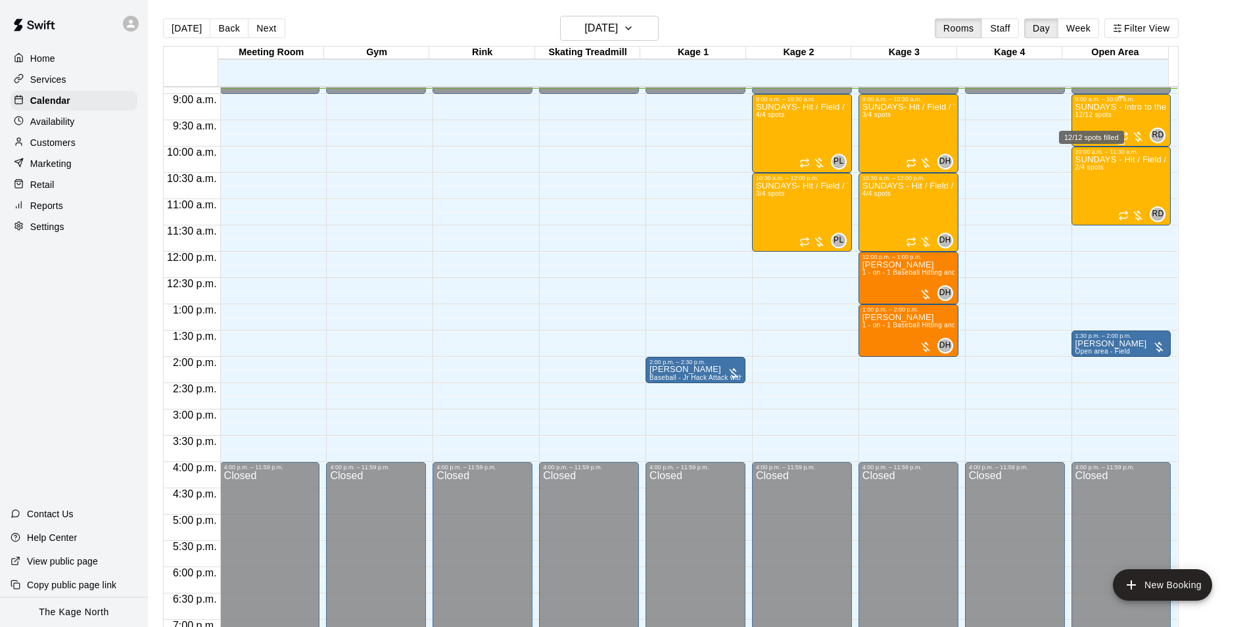  Describe the element at coordinates (74, 185) in the screenshot. I see `a: Retail` at that location.